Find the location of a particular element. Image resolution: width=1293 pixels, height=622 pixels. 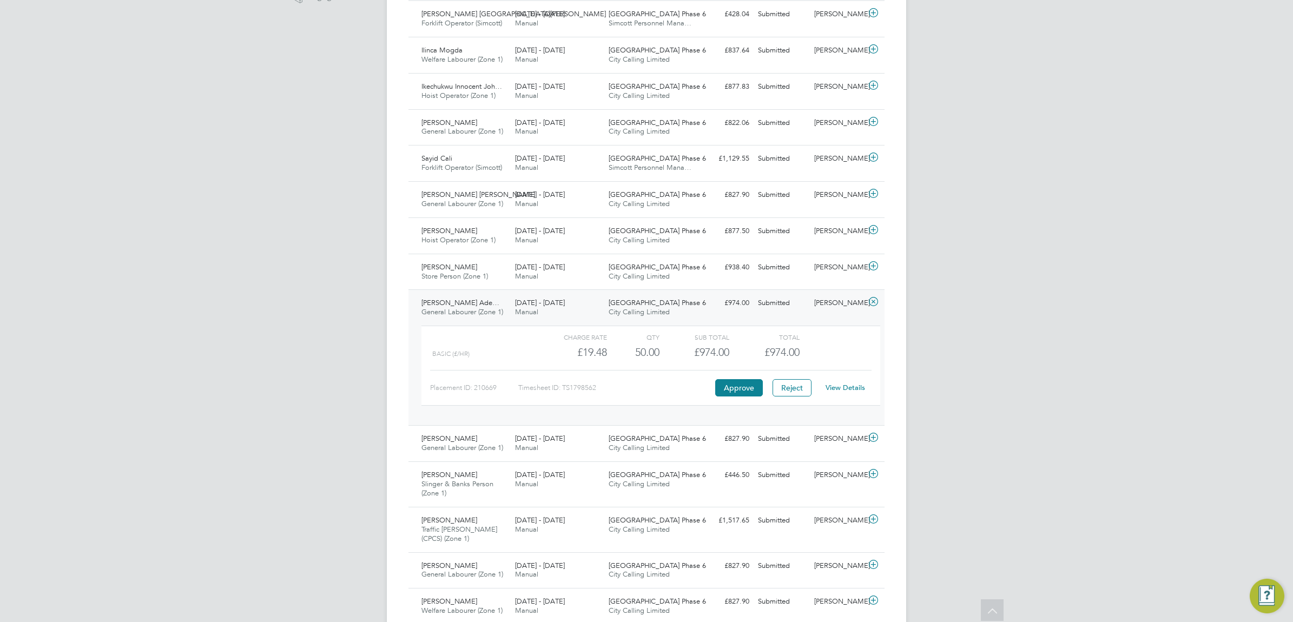

a: View Details is located at coordinates (845, 387).